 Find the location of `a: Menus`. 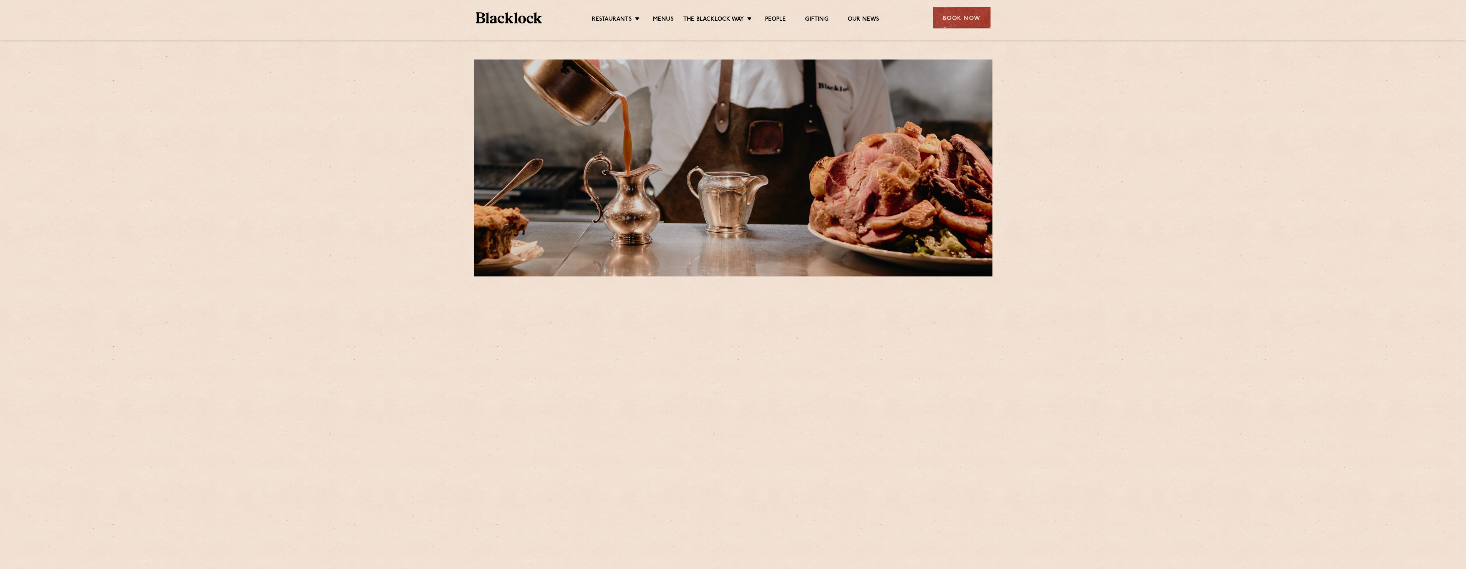

a: Menus is located at coordinates (663, 20).